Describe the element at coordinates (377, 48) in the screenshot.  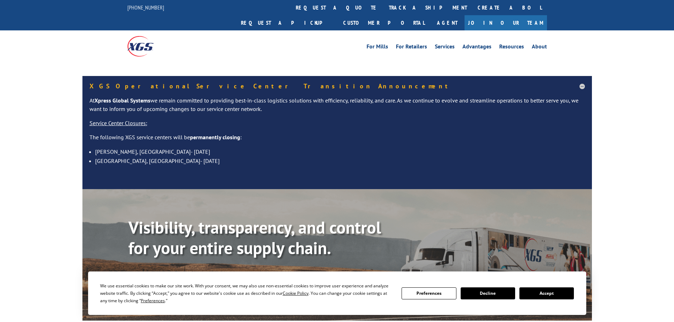
I see `a: For Mills` at that location.